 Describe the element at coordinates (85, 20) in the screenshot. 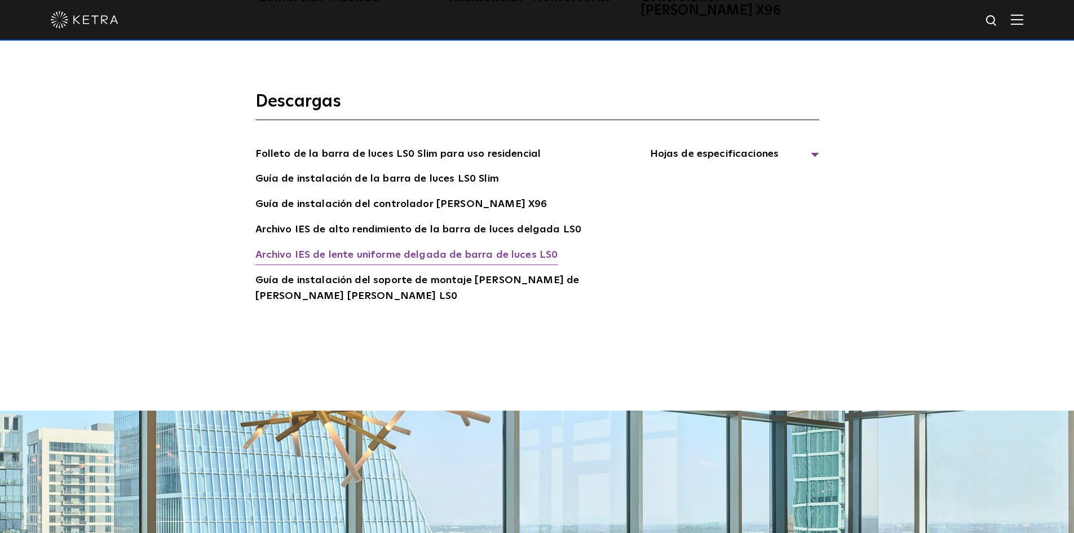

I see `img: logotipo de ketra 2019 blanco` at that location.